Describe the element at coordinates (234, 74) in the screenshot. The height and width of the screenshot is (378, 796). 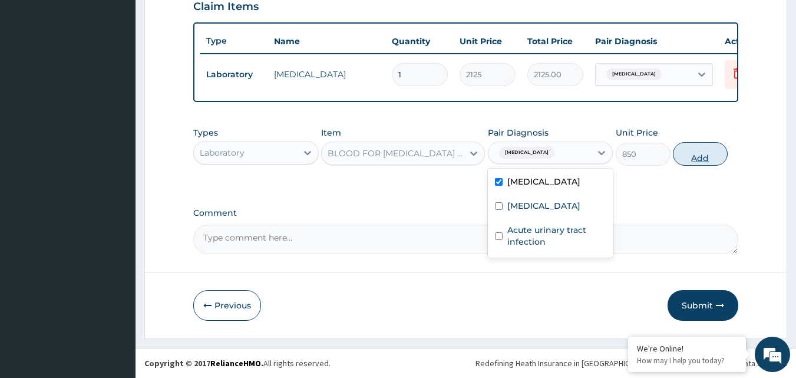
I see `td: Laboratory` at that location.